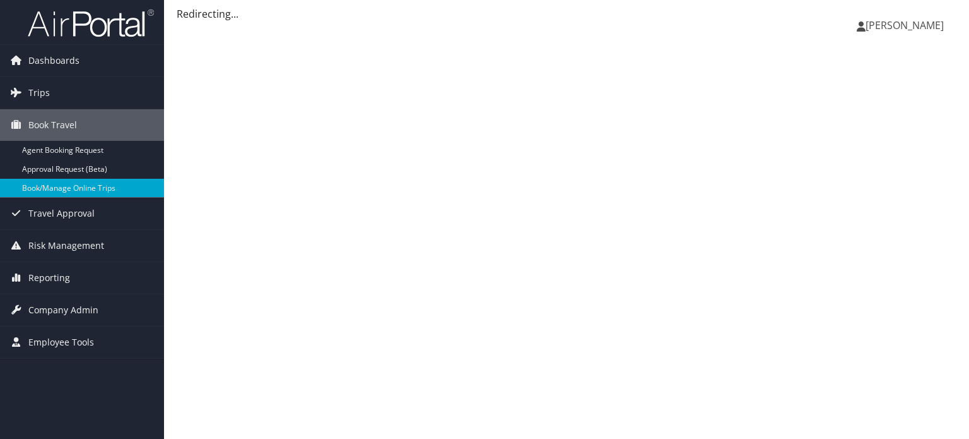 The height and width of the screenshot is (439, 969). Describe the element at coordinates (39, 93) in the screenshot. I see `span: Trips` at that location.